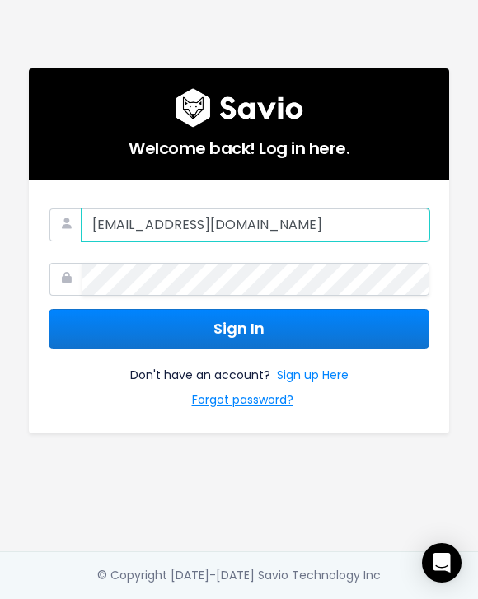  Describe the element at coordinates (239, 380) in the screenshot. I see `div: Don't have an account?` at that location.